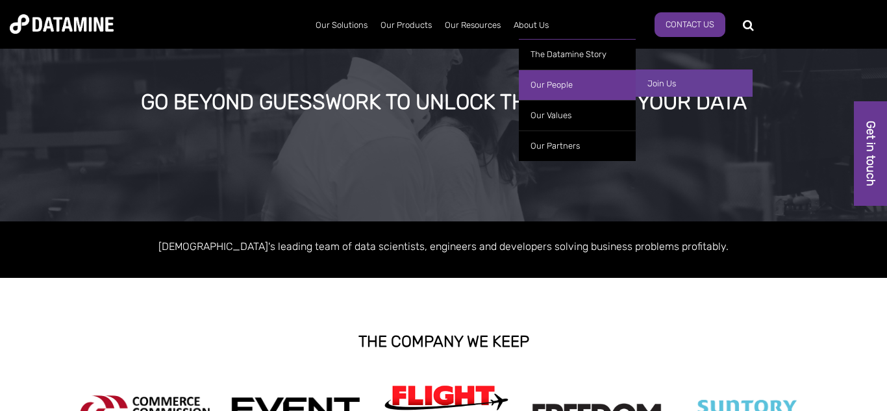  What do you see at coordinates (870, 153) in the screenshot?
I see `a: Get in touch` at bounding box center [870, 153].